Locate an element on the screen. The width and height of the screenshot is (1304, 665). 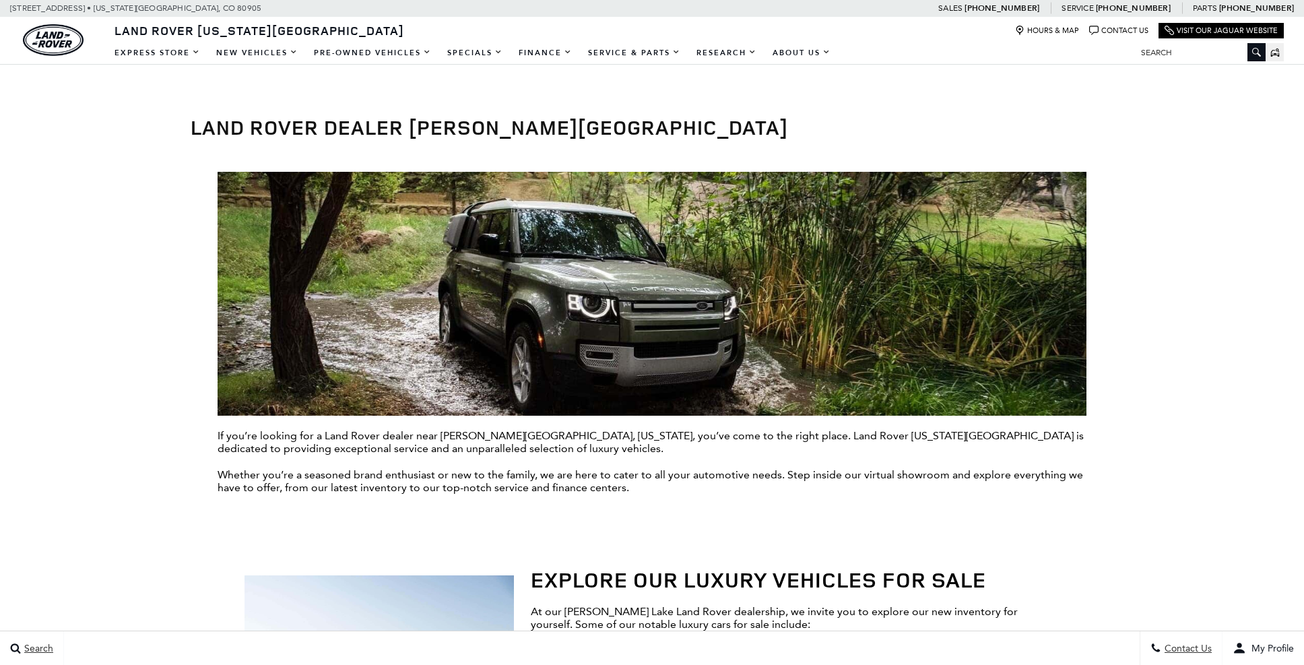
span: My Profile is located at coordinates (1270, 648).